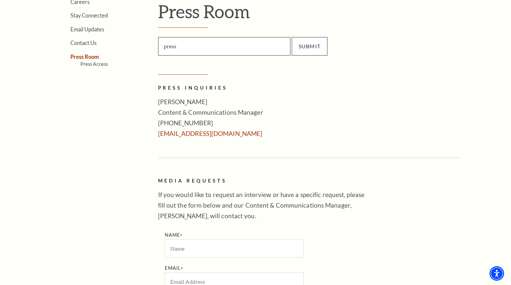  I want to click on a: Email Updates, so click(87, 29).